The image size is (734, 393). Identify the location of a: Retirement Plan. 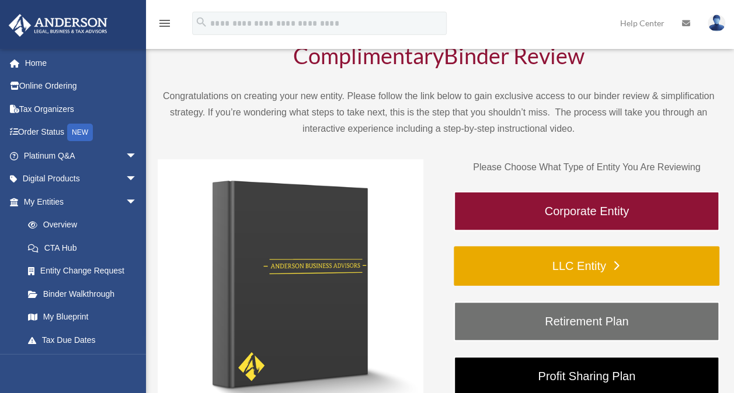
(586, 322).